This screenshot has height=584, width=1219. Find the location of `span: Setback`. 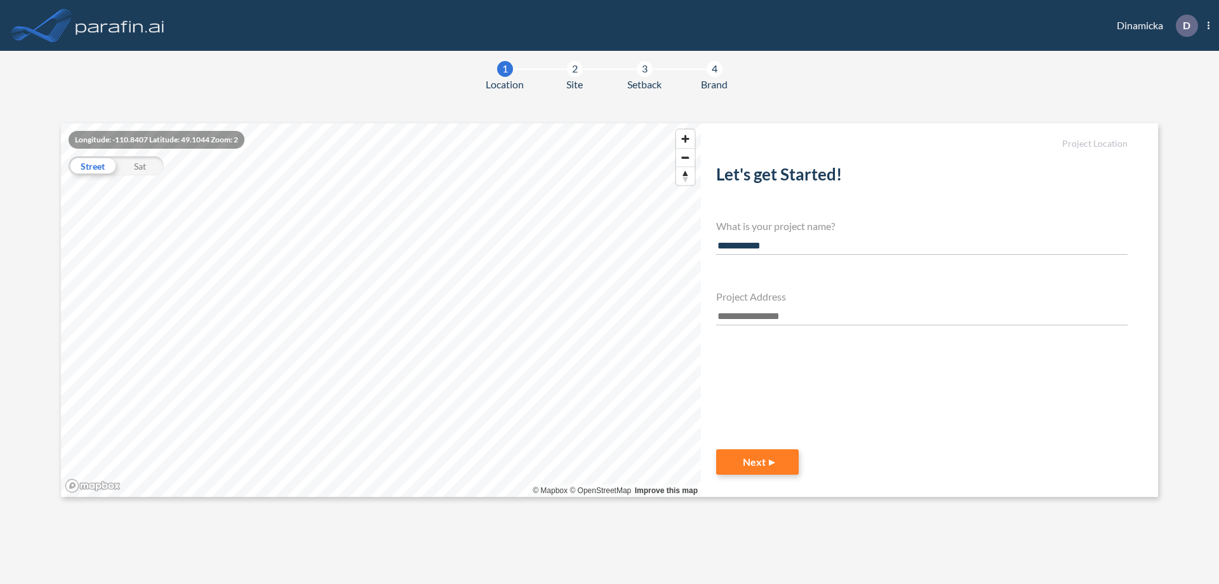

span: Setback is located at coordinates (645, 84).